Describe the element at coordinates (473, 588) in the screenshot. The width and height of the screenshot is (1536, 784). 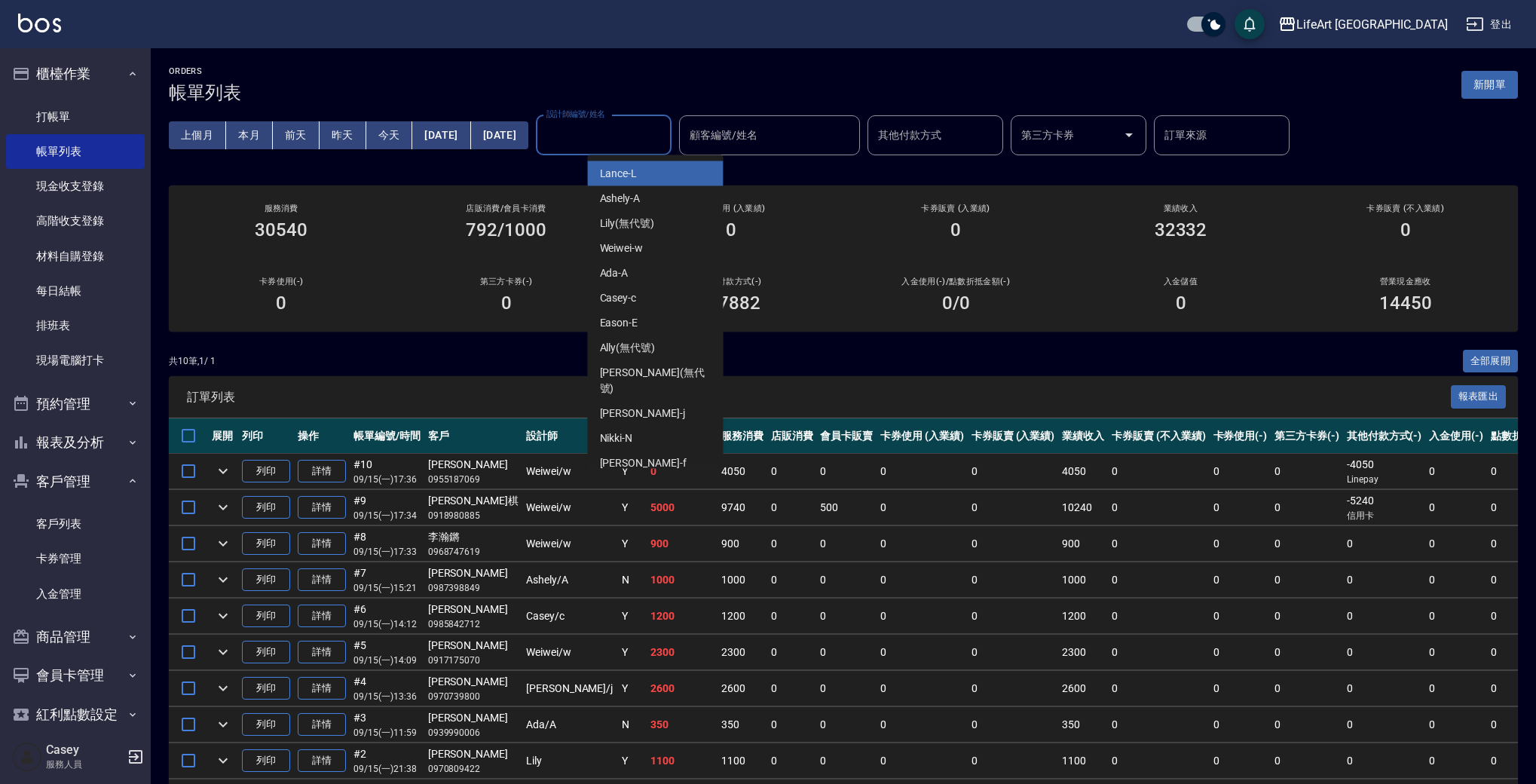
I see `p: 0987398849` at that location.